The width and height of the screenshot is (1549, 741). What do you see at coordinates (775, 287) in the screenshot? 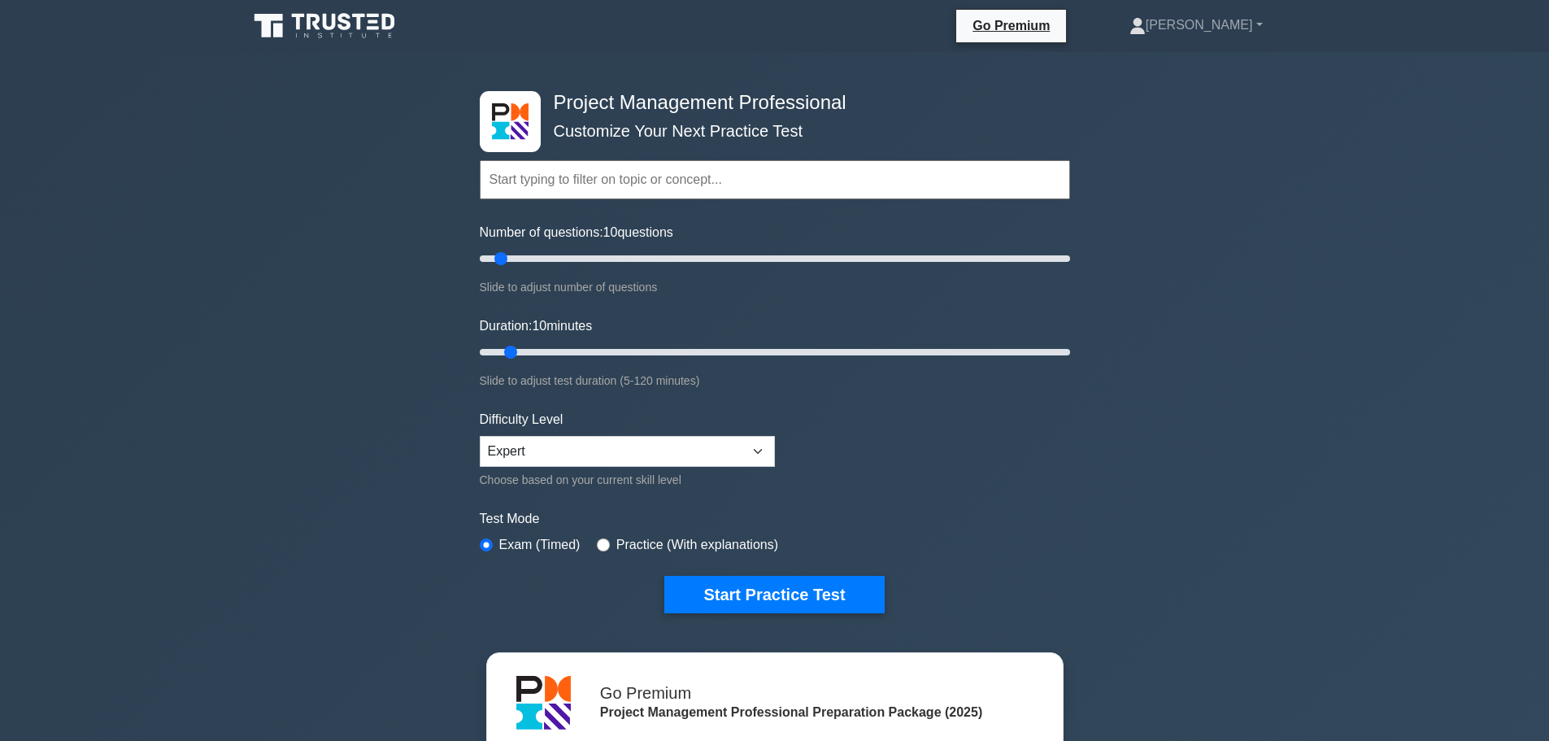
I see `div: Slide to adjust number of questions` at bounding box center [775, 287].